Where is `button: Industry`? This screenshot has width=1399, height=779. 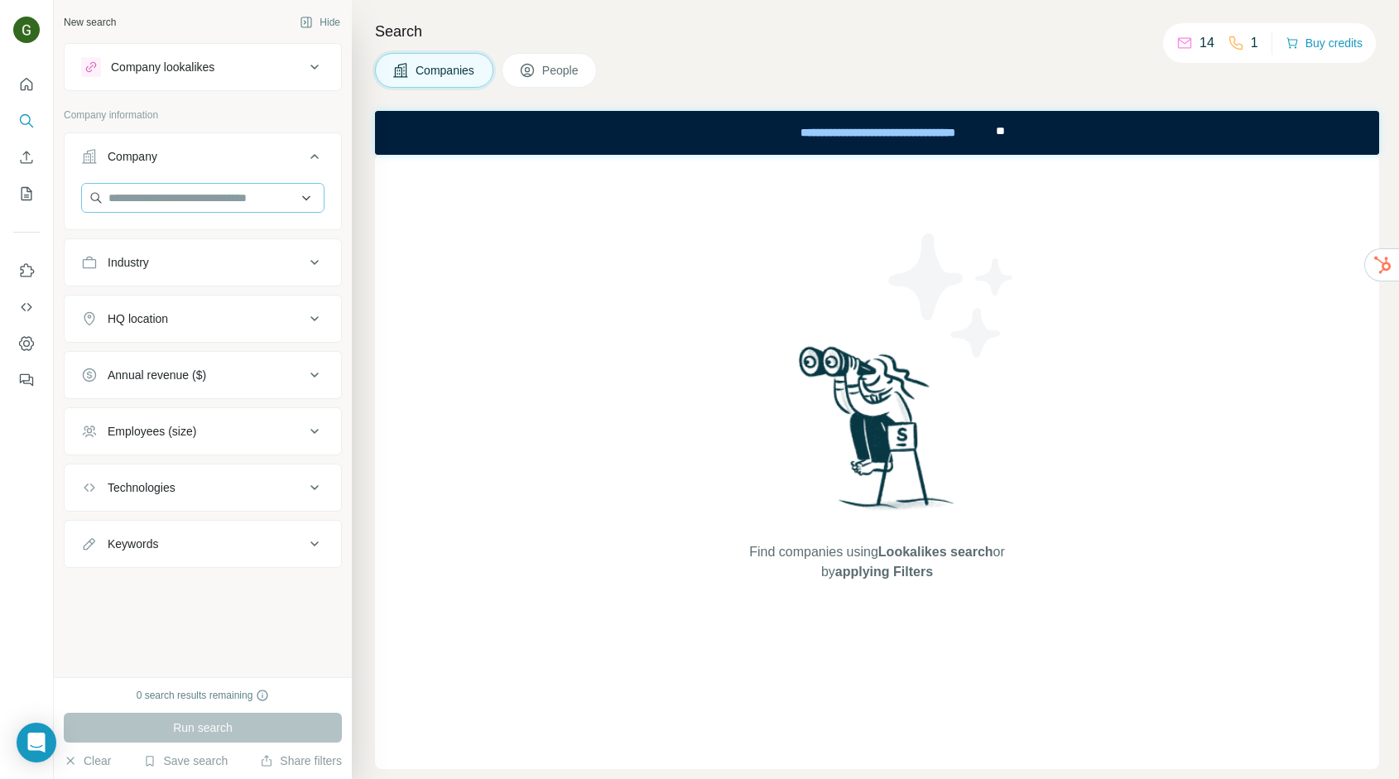
button: Industry is located at coordinates (203, 262).